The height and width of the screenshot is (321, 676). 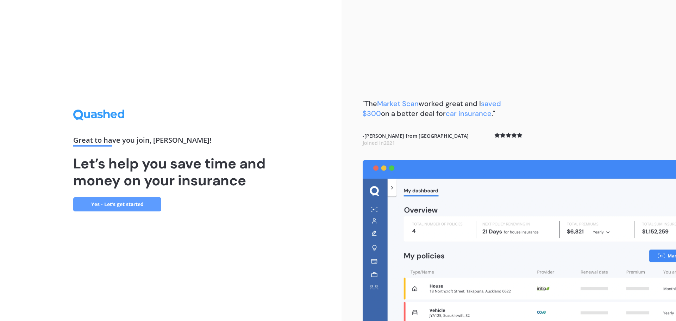 What do you see at coordinates (432, 108) in the screenshot?
I see `span: saved $300` at bounding box center [432, 108].